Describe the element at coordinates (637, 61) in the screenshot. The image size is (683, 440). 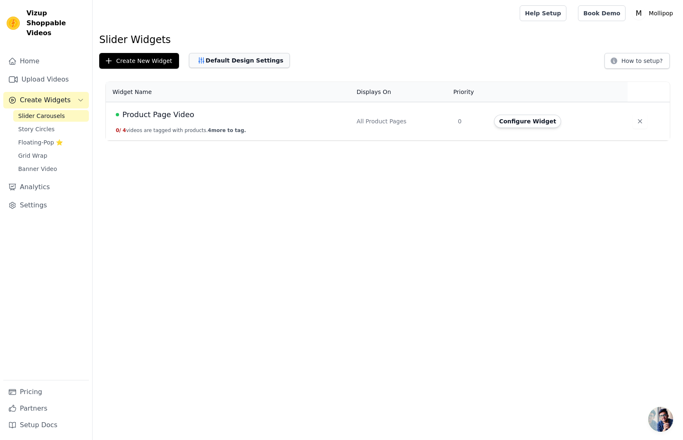
I see `button: How to setup?` at that location.